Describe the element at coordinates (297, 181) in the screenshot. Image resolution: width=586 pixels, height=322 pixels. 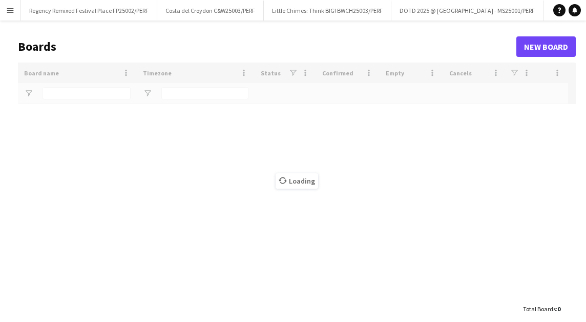
I see `span: Loading` at that location.